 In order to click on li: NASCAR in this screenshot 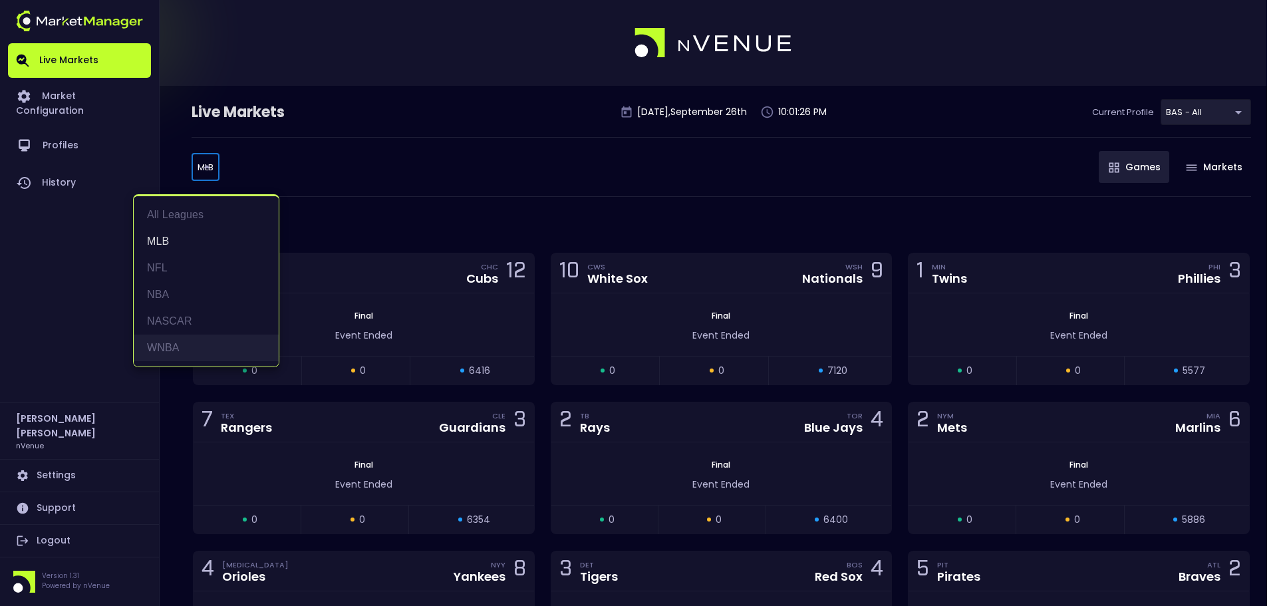, I will do `click(206, 321)`.